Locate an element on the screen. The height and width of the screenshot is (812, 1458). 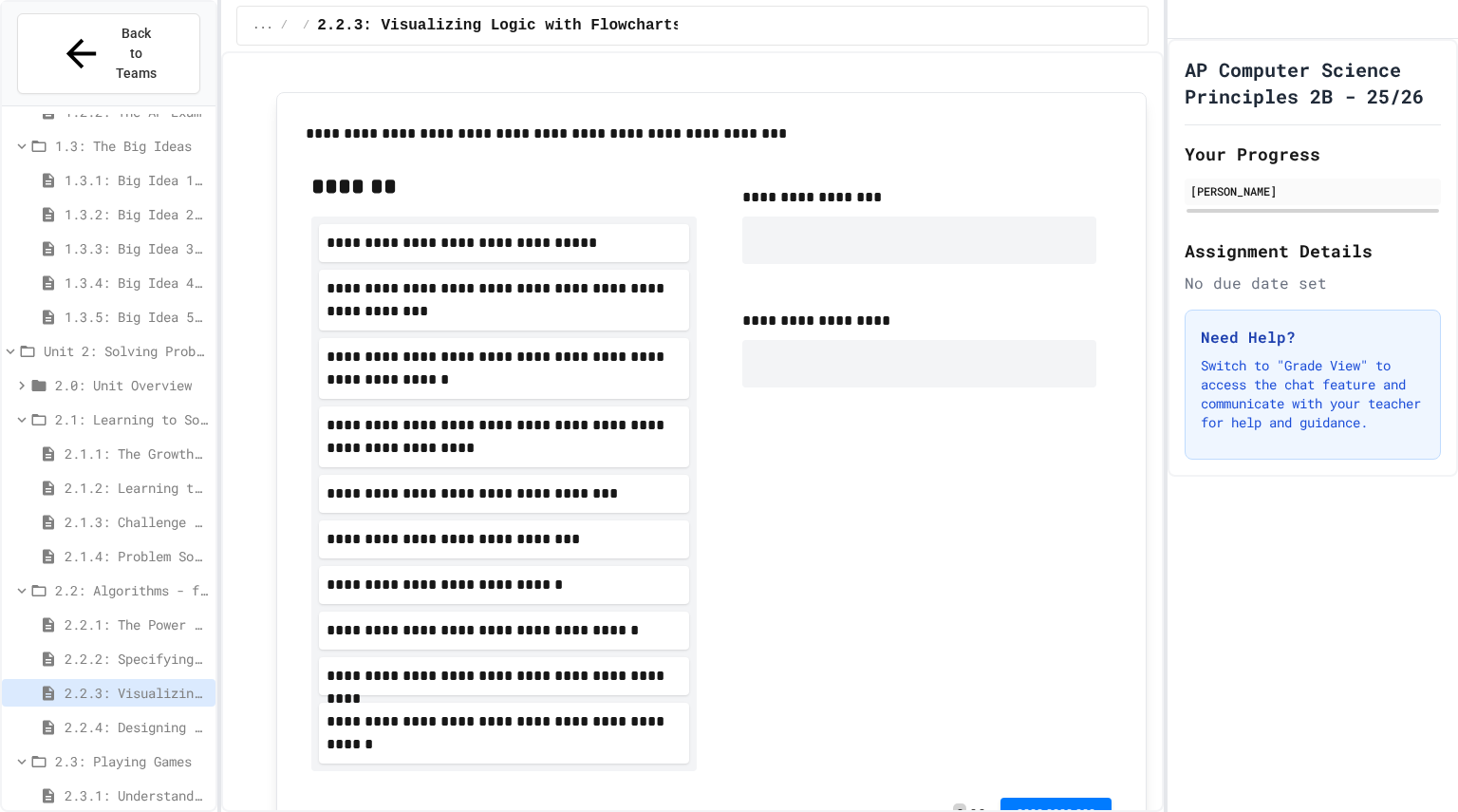
h3: Need Help? is located at coordinates (1313, 337).